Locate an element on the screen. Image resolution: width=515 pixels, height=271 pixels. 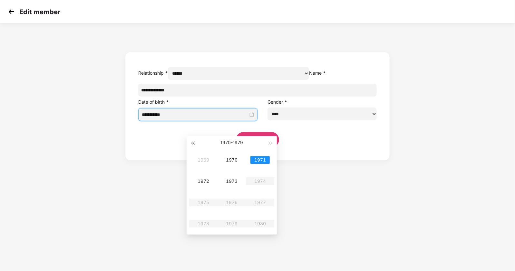
div: 1973 is located at coordinates (232, 181).